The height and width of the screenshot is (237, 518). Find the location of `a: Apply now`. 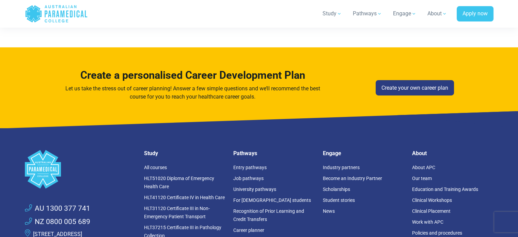

a: Apply now is located at coordinates (475, 14).